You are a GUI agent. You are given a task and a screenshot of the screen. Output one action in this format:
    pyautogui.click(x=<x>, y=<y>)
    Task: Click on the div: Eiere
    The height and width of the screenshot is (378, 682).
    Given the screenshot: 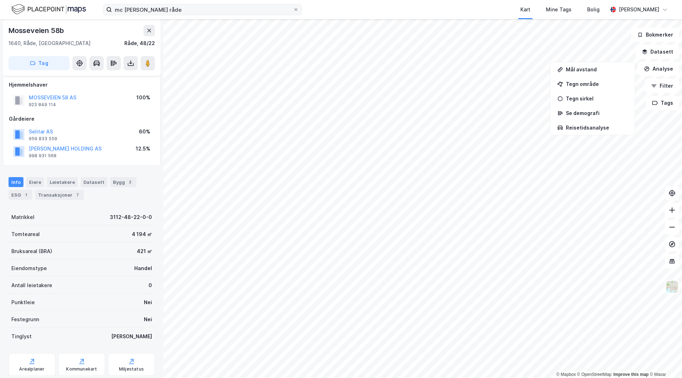 What is the action you would take?
    pyautogui.click(x=35, y=182)
    